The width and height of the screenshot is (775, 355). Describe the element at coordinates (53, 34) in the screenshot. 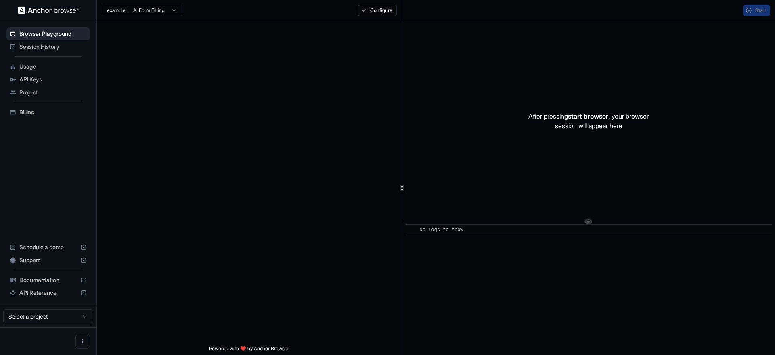

I see `span: Browser Playground` at that location.